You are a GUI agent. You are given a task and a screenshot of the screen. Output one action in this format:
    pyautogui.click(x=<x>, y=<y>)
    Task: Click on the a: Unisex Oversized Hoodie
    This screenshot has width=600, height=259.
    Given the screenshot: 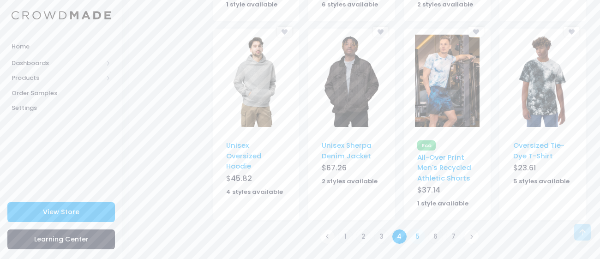 What is the action you would take?
    pyautogui.click(x=244, y=156)
    